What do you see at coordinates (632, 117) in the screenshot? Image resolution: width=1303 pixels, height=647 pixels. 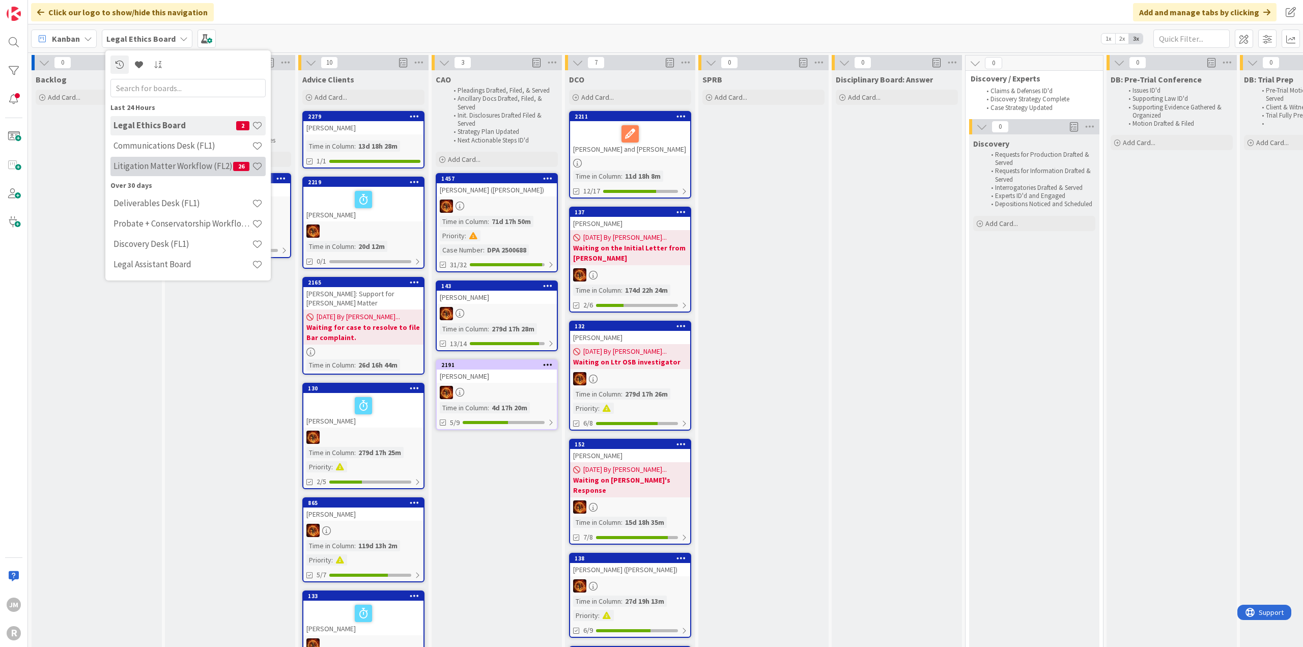 I see `div: 2211` at bounding box center [632, 117].